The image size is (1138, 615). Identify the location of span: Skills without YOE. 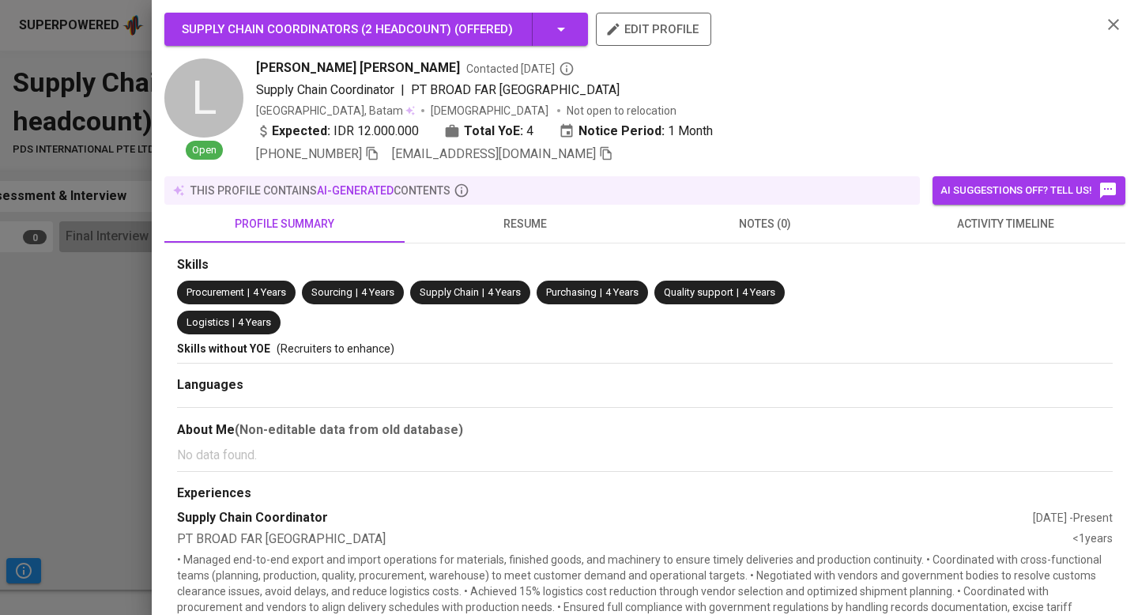
(224, 348).